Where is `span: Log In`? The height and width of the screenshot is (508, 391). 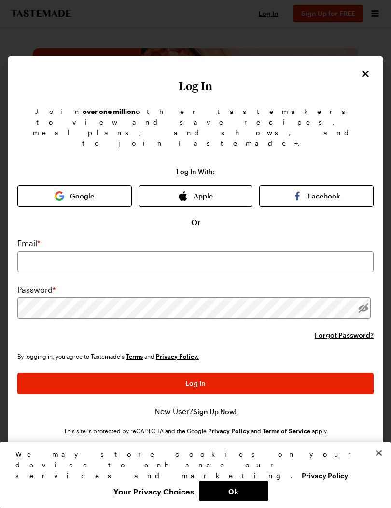 span: Log In is located at coordinates (195, 383).